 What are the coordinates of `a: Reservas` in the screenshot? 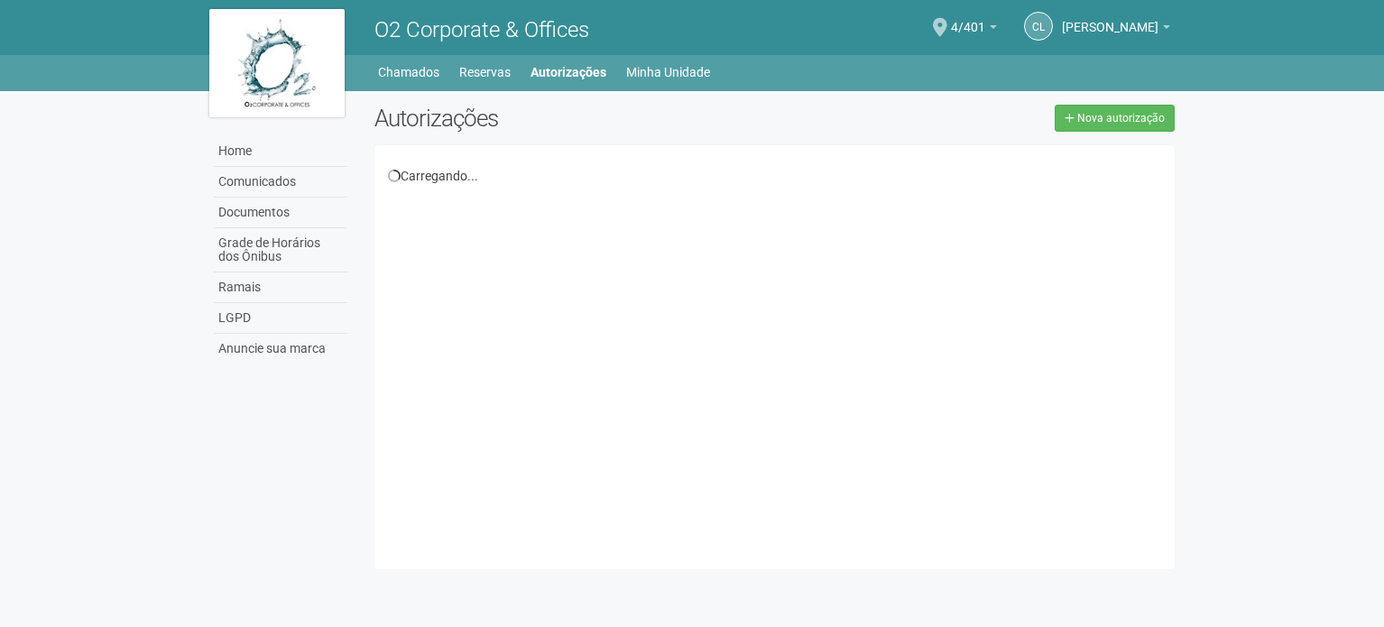 It's located at (485, 72).